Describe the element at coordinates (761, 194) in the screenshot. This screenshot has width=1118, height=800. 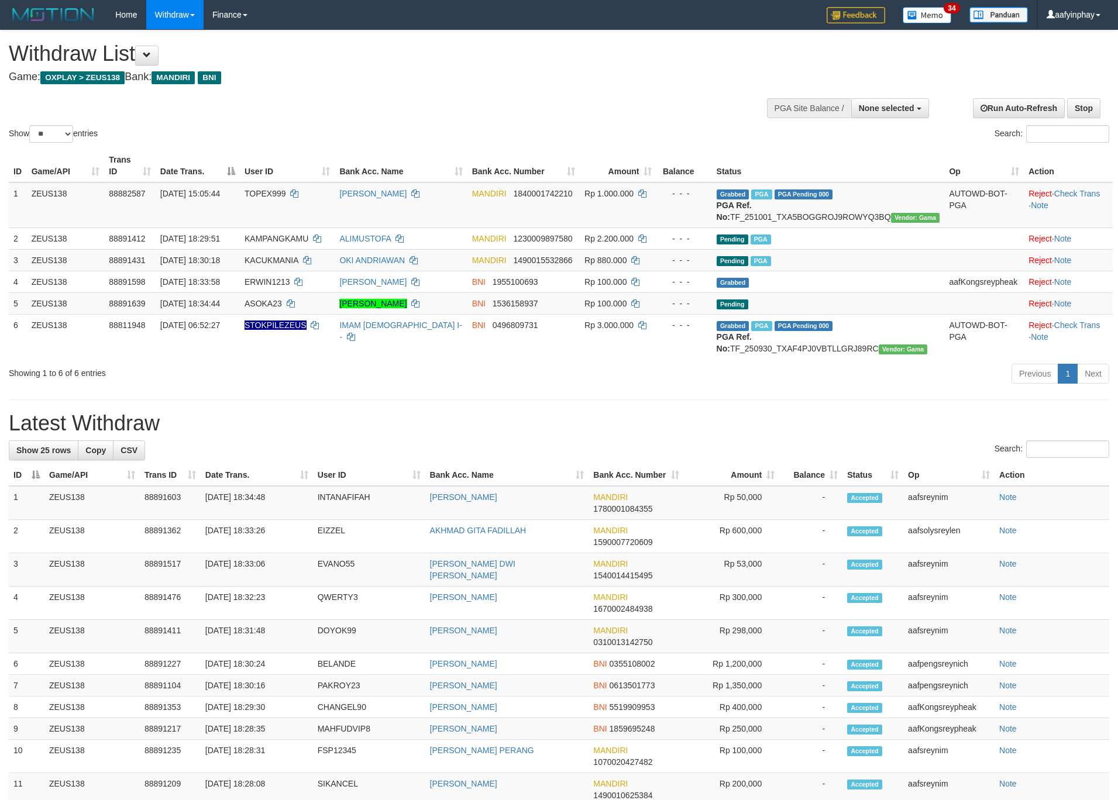
I see `span: Marked by aafnoeunsreypich` at that location.